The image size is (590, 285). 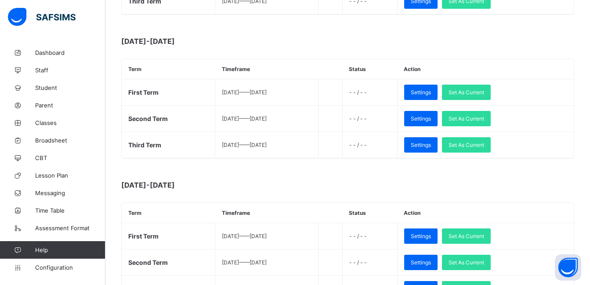 What do you see at coordinates (568, 268) in the screenshot?
I see `button: Open asap` at bounding box center [568, 268].